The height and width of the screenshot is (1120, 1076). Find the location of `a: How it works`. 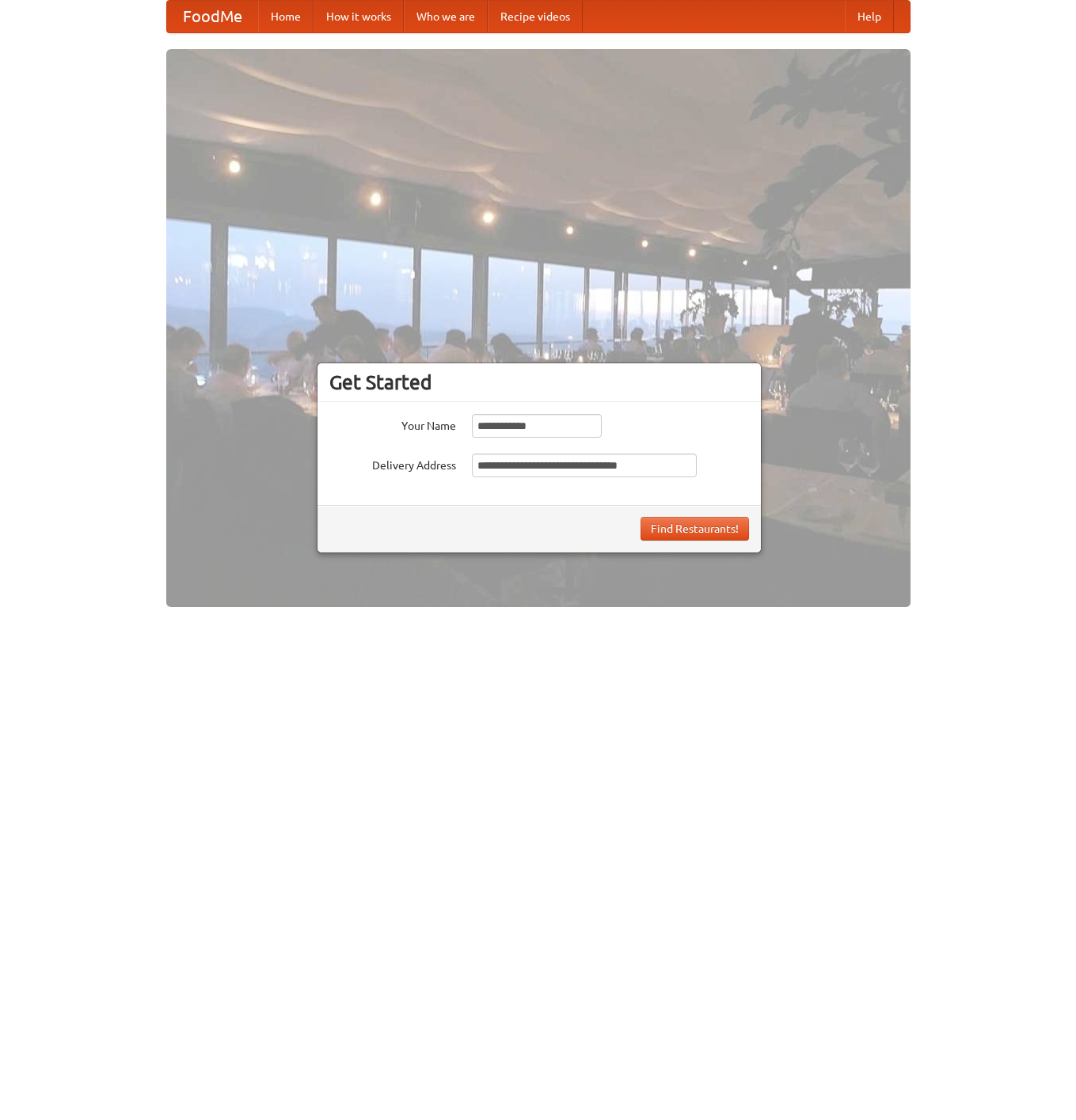

a: How it works is located at coordinates (359, 17).